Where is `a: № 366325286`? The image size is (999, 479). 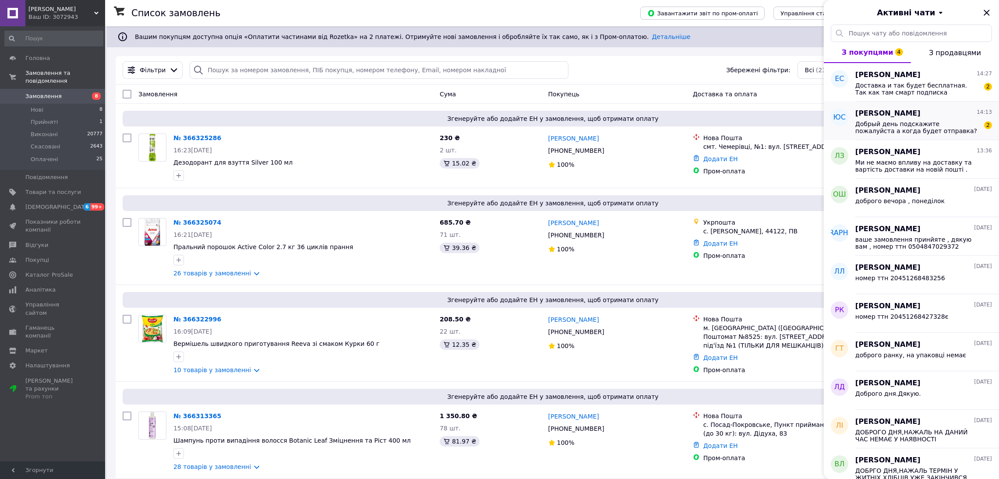 a: № 366325286 is located at coordinates (197, 138).